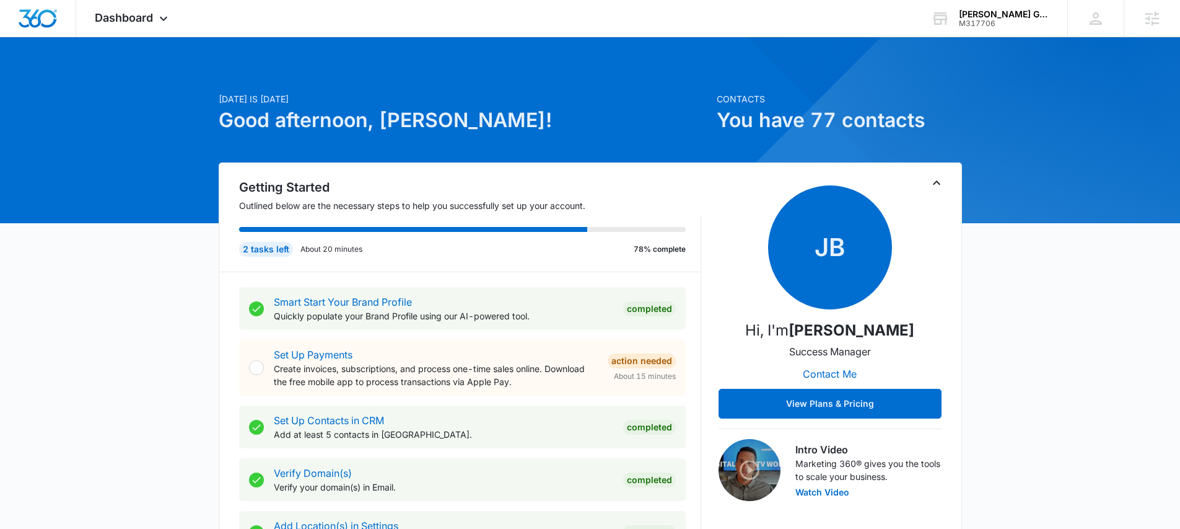  What do you see at coordinates (750, 470) in the screenshot?
I see `img: Intro Video` at bounding box center [750, 470].